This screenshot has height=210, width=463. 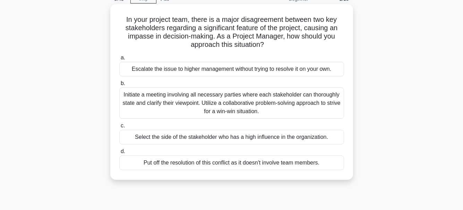 What do you see at coordinates (232, 32) in the screenshot?
I see `h5: In your project team, there is a major disagreement between two key stakeholders regarding a sign...` at bounding box center [232, 32].